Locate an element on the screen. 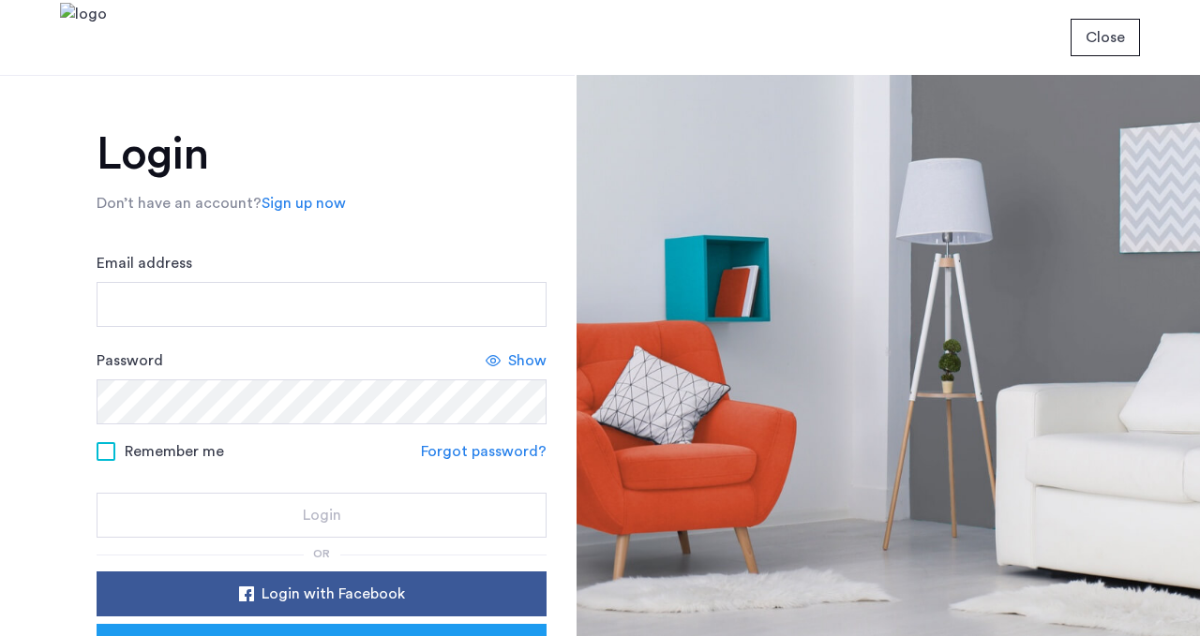 This screenshot has width=1200, height=636. label: Password is located at coordinates (129, 361).